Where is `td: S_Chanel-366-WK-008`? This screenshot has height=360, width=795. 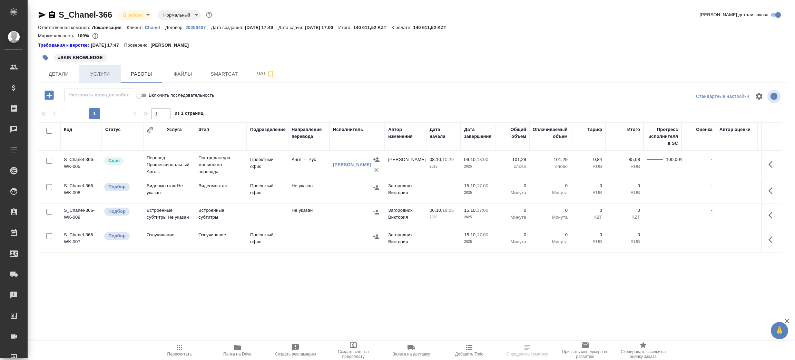 td: S_Chanel-366-WK-008 is located at coordinates (81, 191).